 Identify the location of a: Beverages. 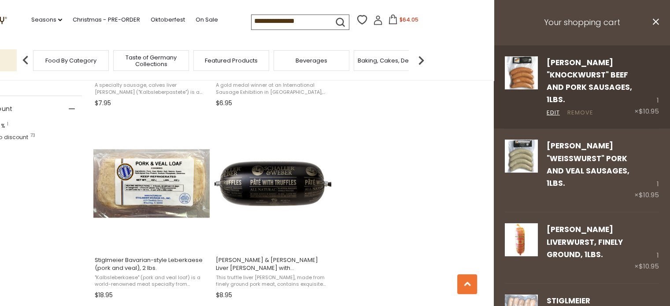
(311, 60).